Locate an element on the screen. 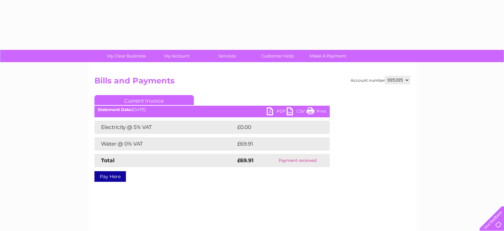 This screenshot has height=231, width=504. a: Customer Help is located at coordinates (278, 56).